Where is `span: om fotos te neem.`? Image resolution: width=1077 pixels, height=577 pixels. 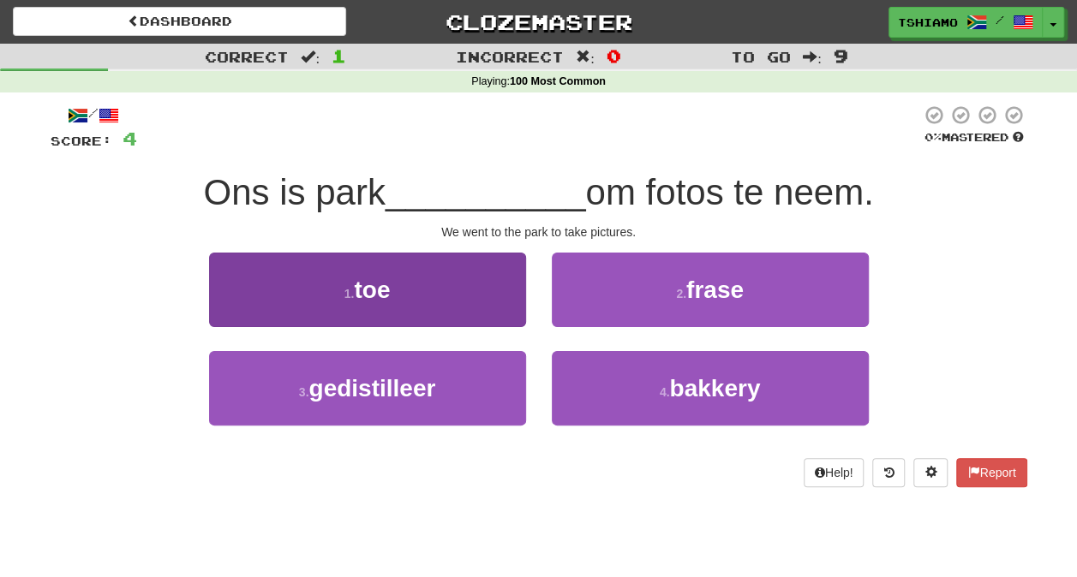
span: om fotos te neem. is located at coordinates (729, 192).